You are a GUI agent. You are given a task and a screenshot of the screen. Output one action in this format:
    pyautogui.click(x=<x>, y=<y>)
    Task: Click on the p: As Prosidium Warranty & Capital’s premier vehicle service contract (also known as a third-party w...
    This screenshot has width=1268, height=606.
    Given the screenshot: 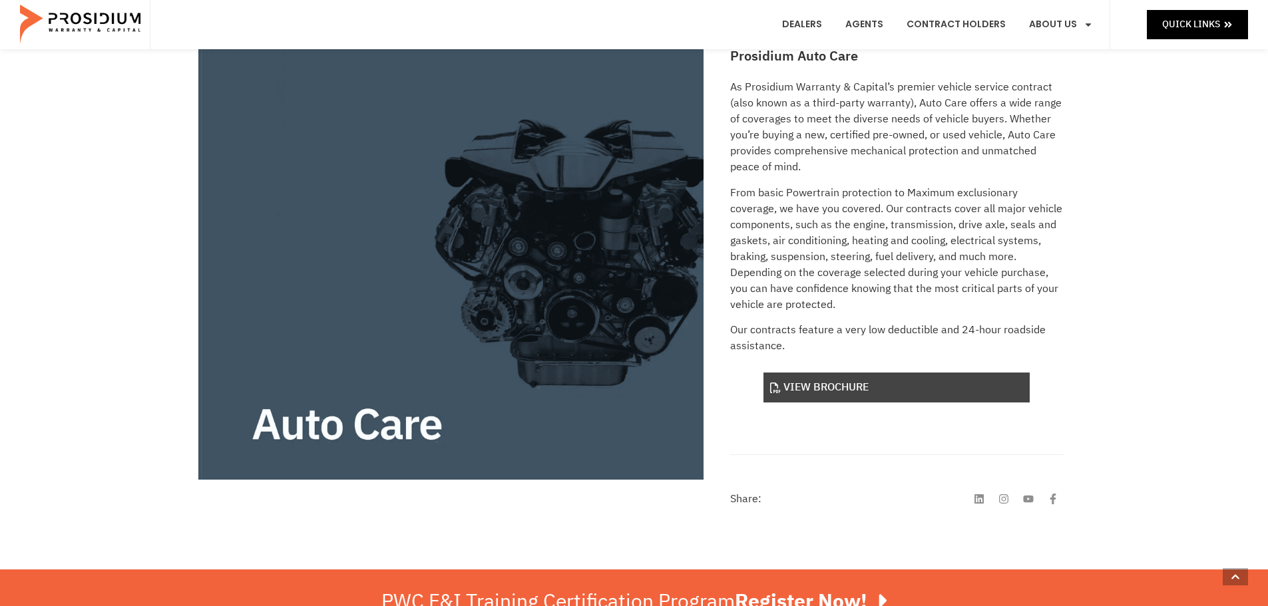 What is the action you would take?
    pyautogui.click(x=896, y=127)
    